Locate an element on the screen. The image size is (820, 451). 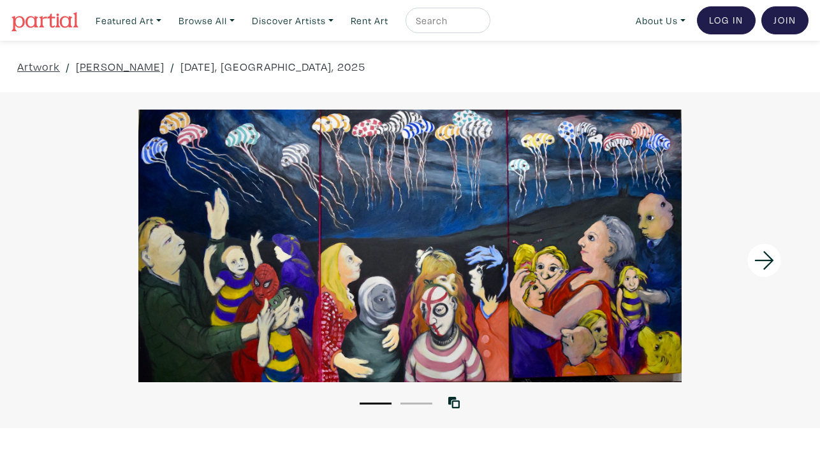
a: Log In is located at coordinates (726, 20).